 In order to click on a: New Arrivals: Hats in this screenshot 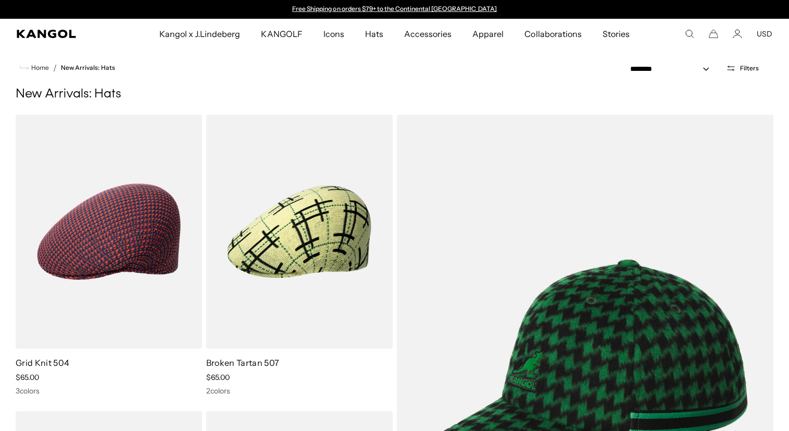, I will do `click(88, 68)`.